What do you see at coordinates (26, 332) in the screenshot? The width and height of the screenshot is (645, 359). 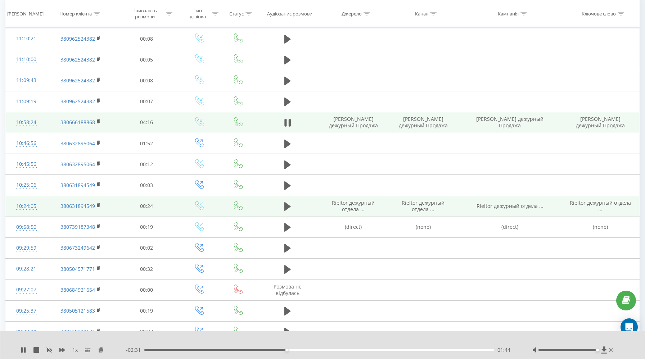 I see `div: 09:23:20` at bounding box center [26, 332].